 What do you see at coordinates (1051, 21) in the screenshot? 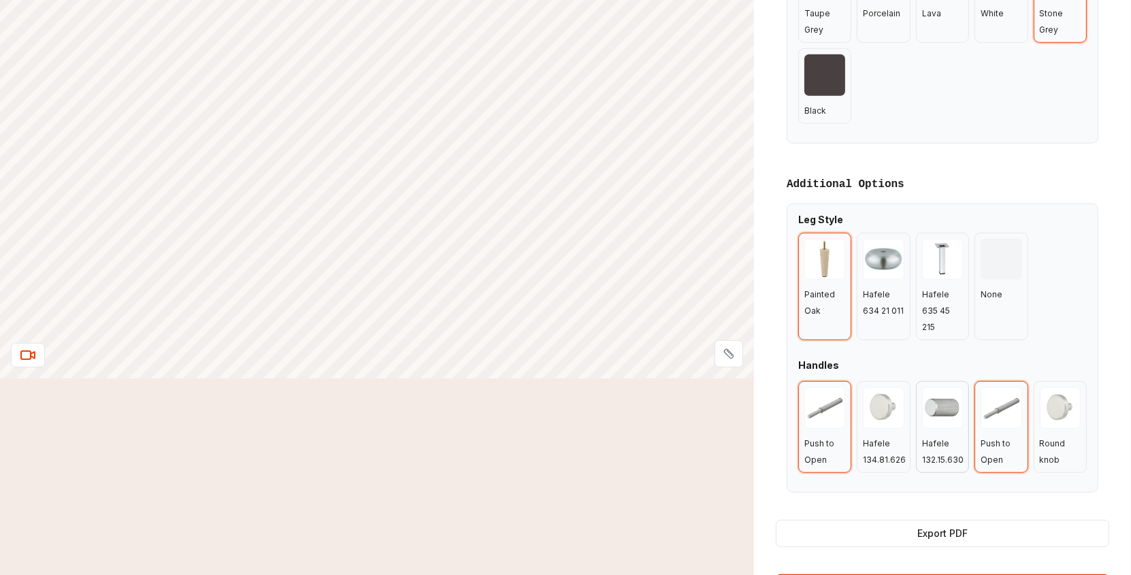
I see `span: Stone Grey` at bounding box center [1051, 21].